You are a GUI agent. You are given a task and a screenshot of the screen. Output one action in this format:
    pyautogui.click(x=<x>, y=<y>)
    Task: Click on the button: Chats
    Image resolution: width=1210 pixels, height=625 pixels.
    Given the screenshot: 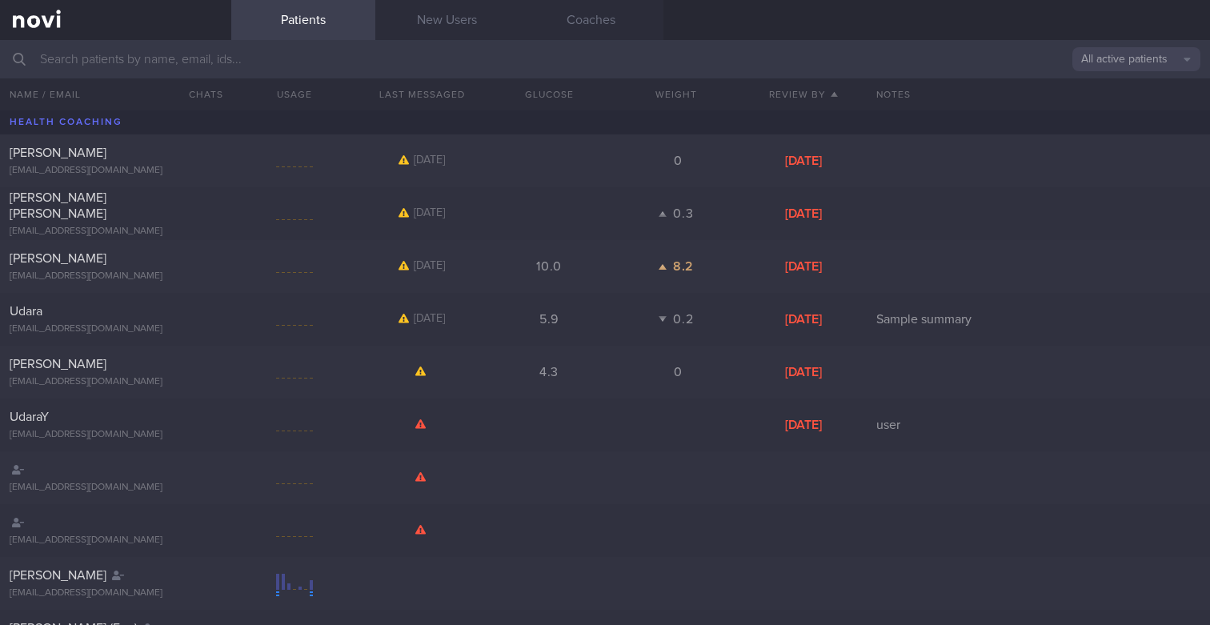 What is the action you would take?
    pyautogui.click(x=199, y=94)
    